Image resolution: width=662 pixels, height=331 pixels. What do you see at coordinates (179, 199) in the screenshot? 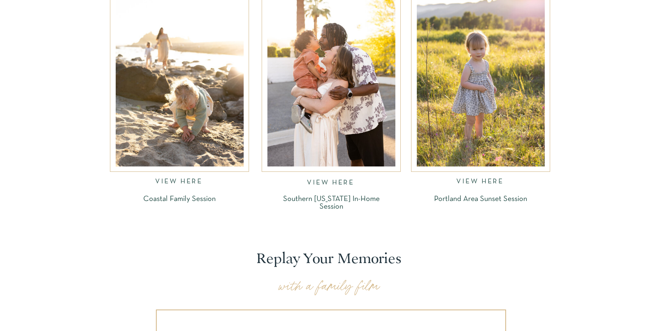
I see `a: Coastal Family Session` at bounding box center [179, 199].